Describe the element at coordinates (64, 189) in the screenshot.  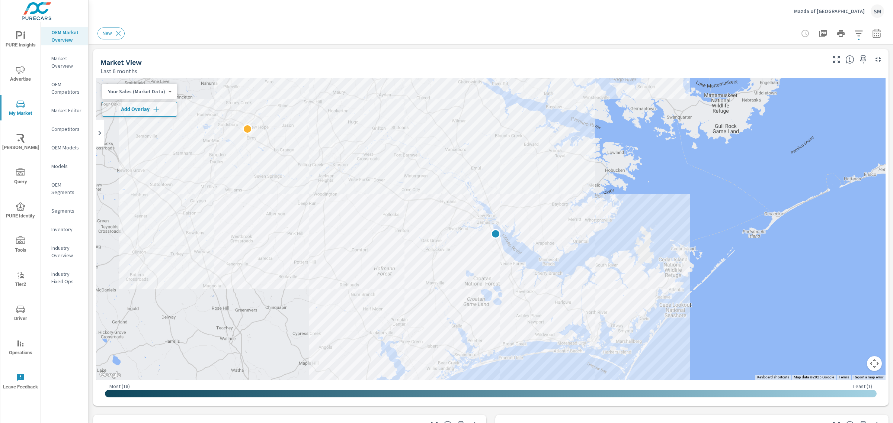
I see `div: OEM Segments` at that location.